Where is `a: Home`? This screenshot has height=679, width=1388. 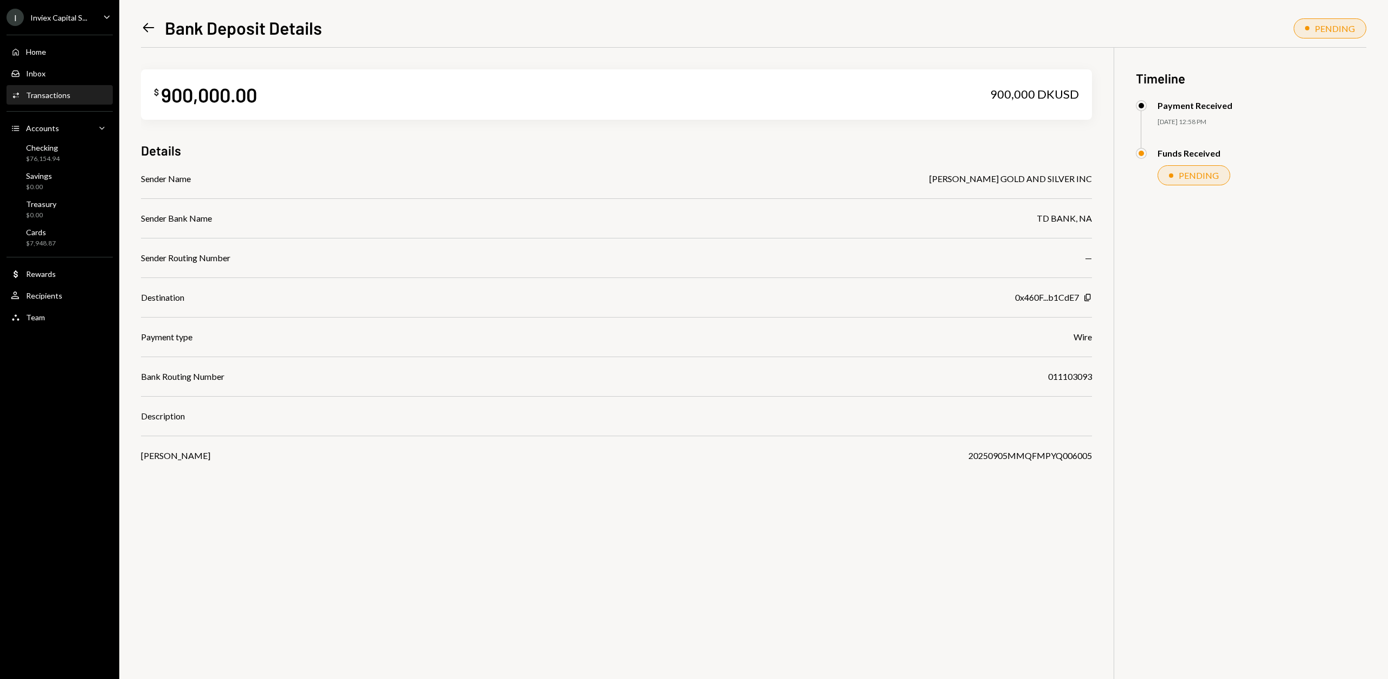
a: Home is located at coordinates (60, 51).